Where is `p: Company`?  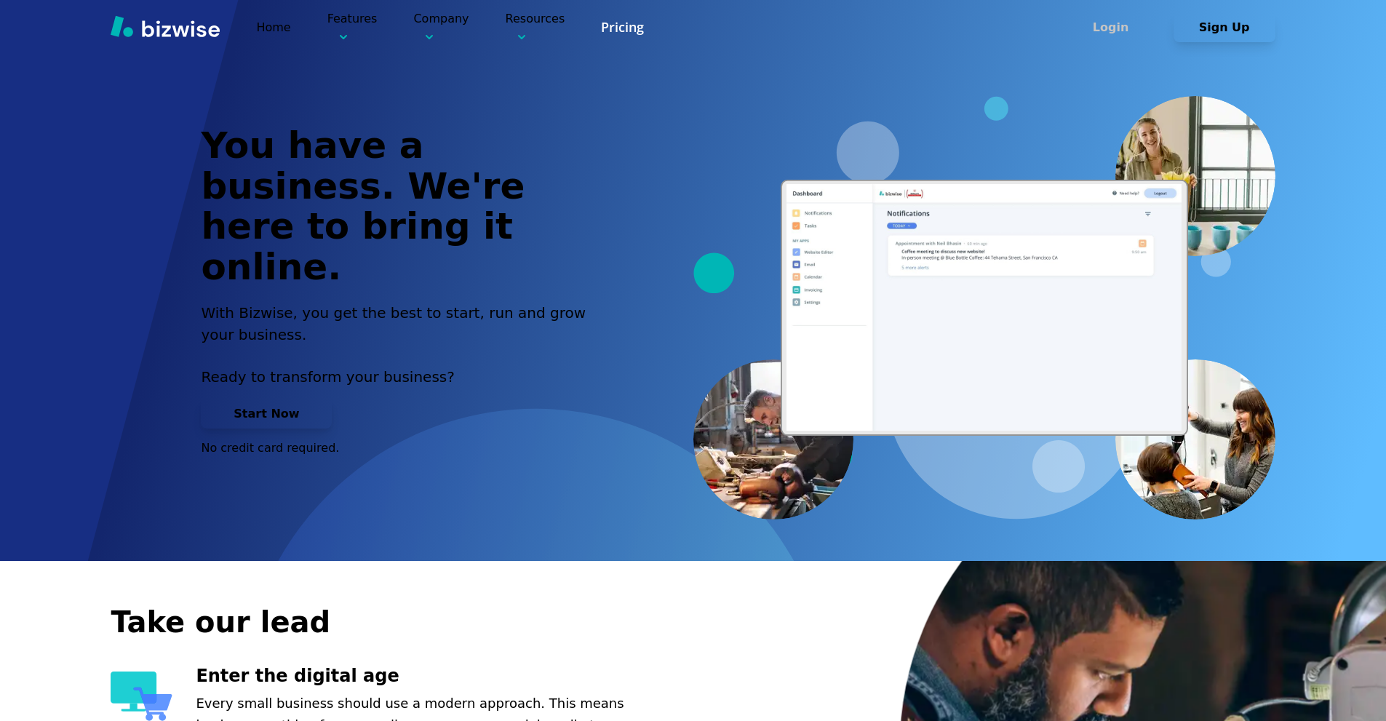
p: Company is located at coordinates (441, 27).